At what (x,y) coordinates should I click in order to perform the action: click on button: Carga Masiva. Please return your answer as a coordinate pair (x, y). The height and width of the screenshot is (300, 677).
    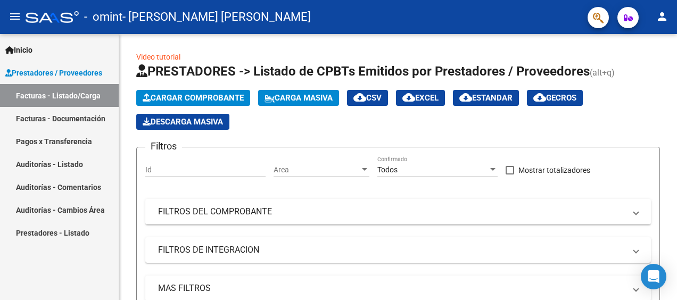
    Looking at the image, I should click on (299, 98).